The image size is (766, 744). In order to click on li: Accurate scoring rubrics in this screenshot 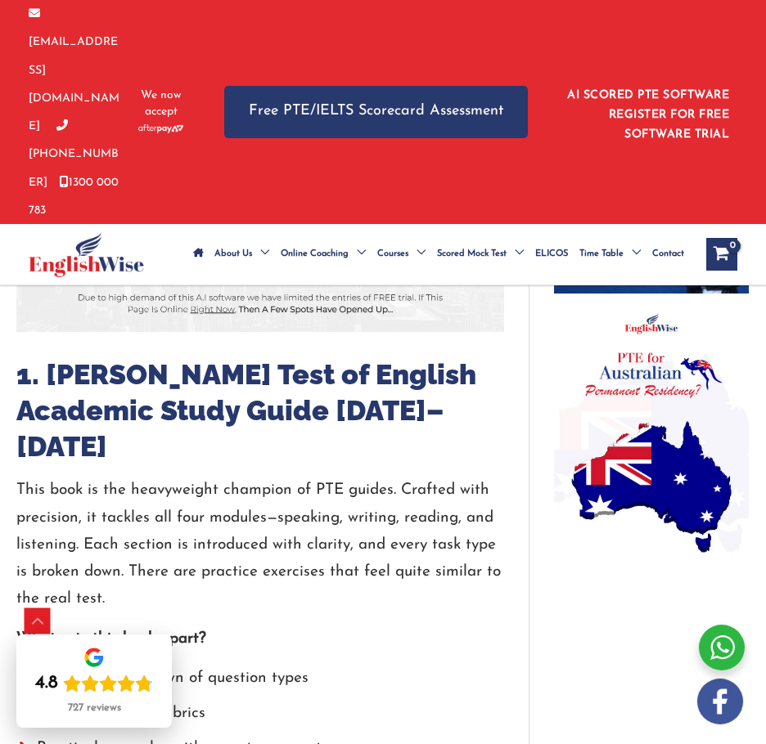, I will do `click(260, 717)`.